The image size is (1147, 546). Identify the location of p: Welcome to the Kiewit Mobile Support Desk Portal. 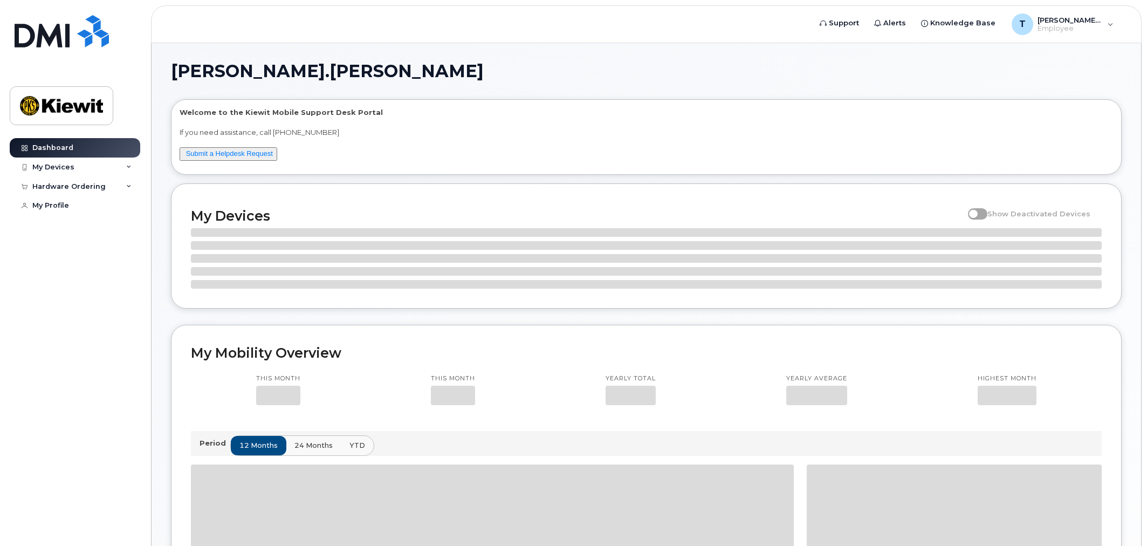
(646, 112).